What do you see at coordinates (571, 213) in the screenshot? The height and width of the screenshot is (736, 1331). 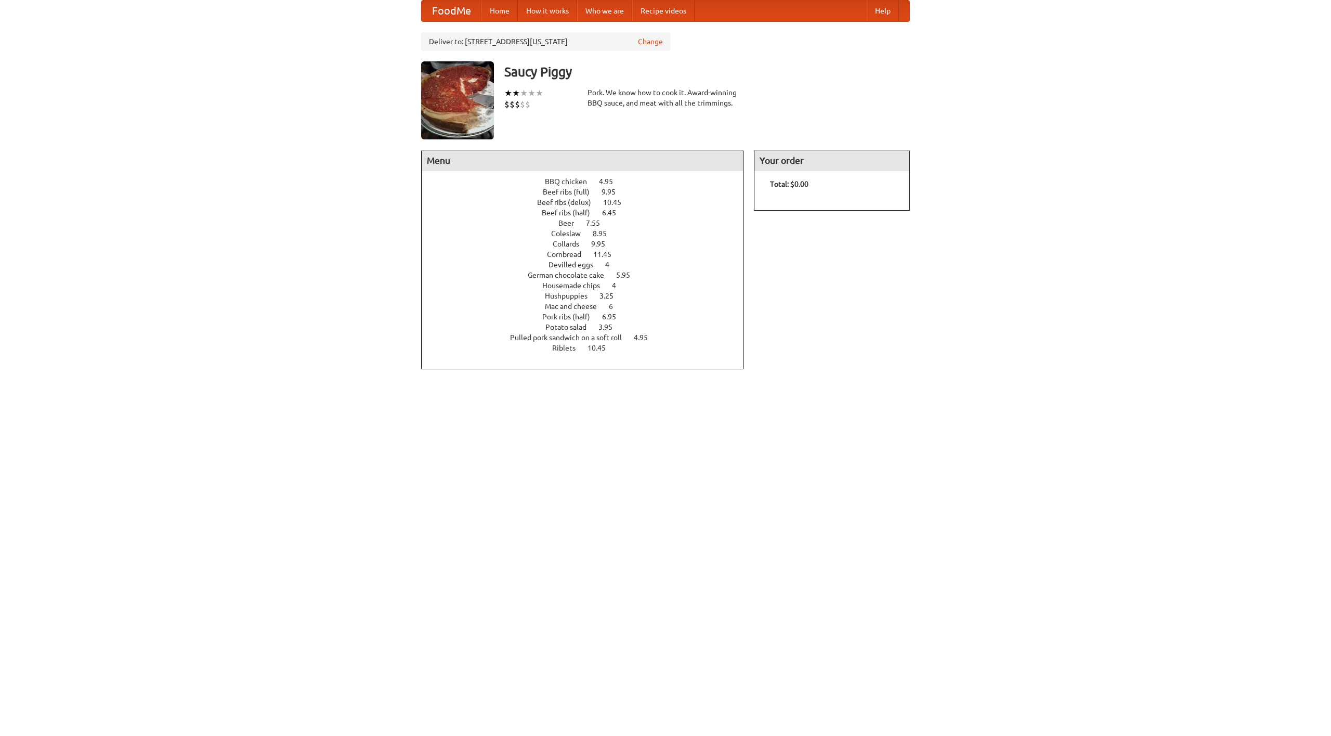 I see `span: Beef ribs (half)` at bounding box center [571, 213].